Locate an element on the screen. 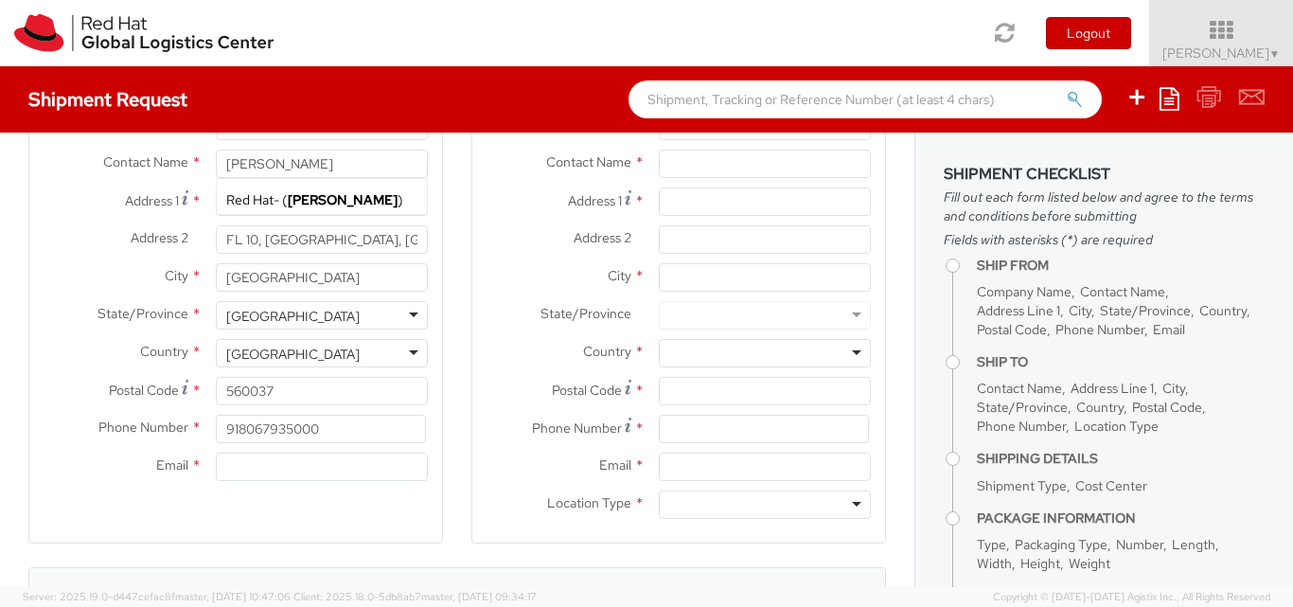 Image resolution: width=1293 pixels, height=607 pixels. span: Fill out each form listed below and agree to the terms and conditions before submitting is located at coordinates (1104, 206).